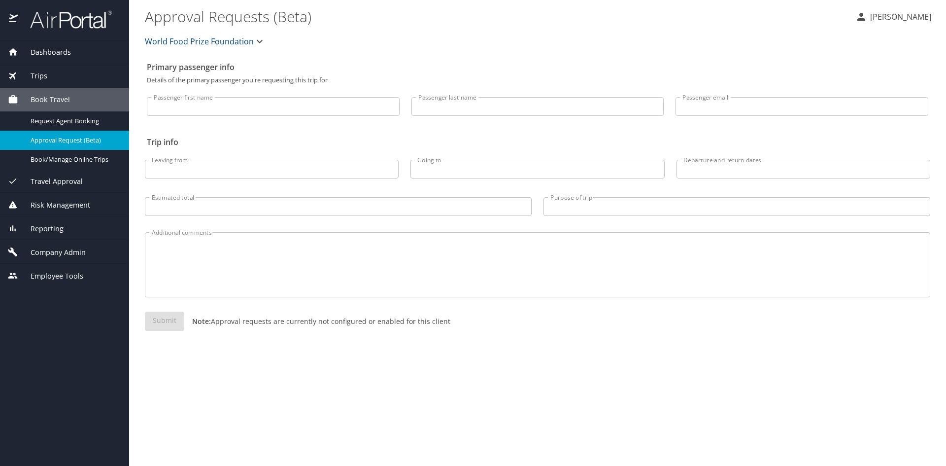 The height and width of the screenshot is (466, 946). What do you see at coordinates (538, 80) in the screenshot?
I see `p: Details of the primary passenger you're requesting this trip for` at bounding box center [538, 80].